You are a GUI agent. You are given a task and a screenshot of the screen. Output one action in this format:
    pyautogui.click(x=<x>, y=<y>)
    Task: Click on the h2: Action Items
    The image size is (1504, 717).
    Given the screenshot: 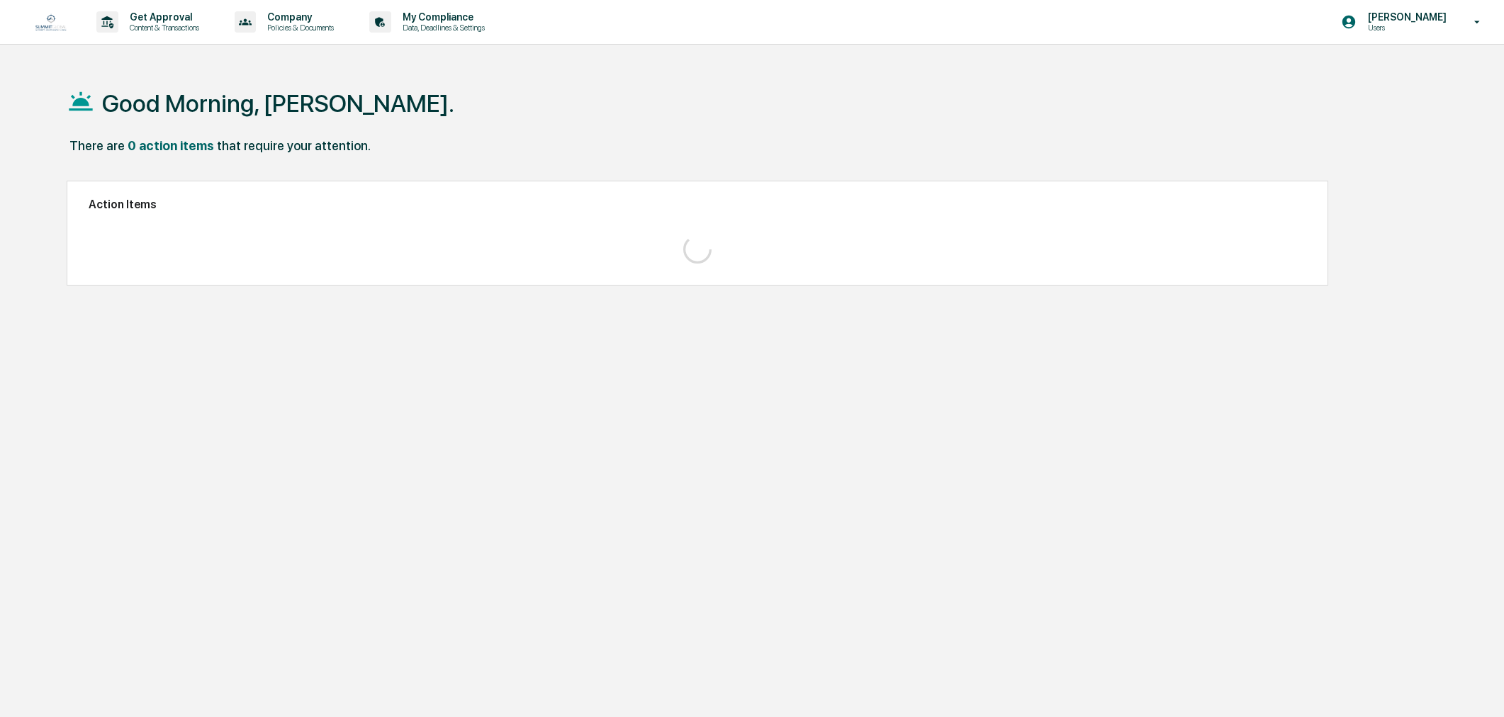 What is the action you would take?
    pyautogui.click(x=697, y=204)
    